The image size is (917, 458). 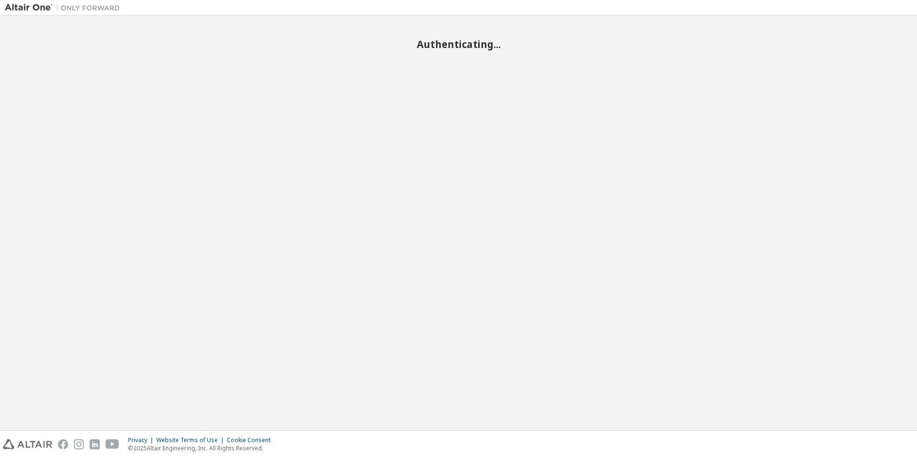 What do you see at coordinates (459, 44) in the screenshot?
I see `h2: Authenticating...` at bounding box center [459, 44].